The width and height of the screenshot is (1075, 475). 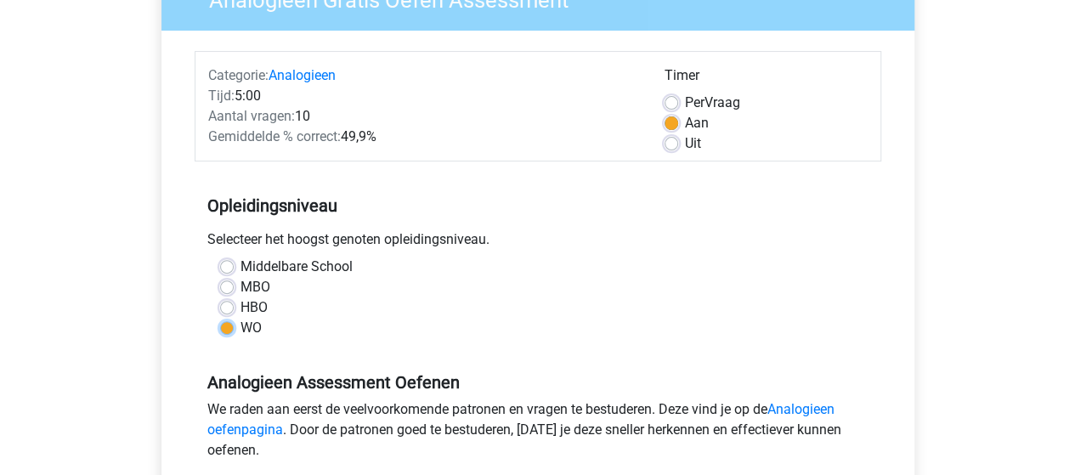 What do you see at coordinates (538, 206) in the screenshot?
I see `h5: Opleidingsniveau` at bounding box center [538, 206].